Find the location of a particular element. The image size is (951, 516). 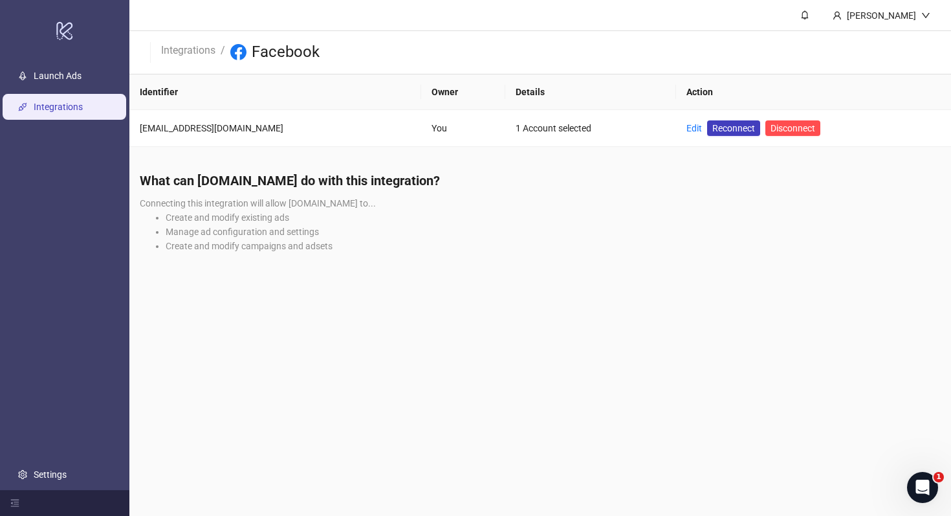

a: Settings is located at coordinates (50, 474).